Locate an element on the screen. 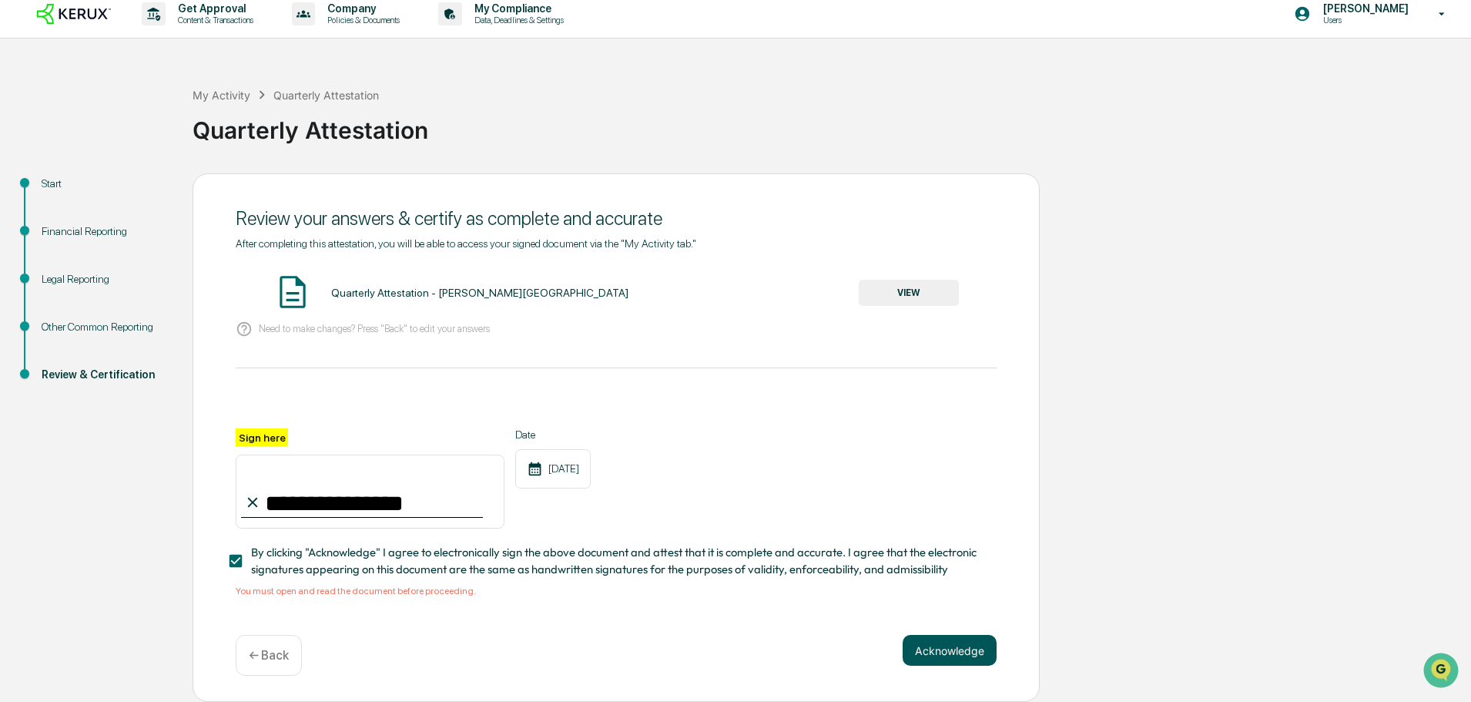 The image size is (1471, 702). button: VIEW is located at coordinates (909, 293).